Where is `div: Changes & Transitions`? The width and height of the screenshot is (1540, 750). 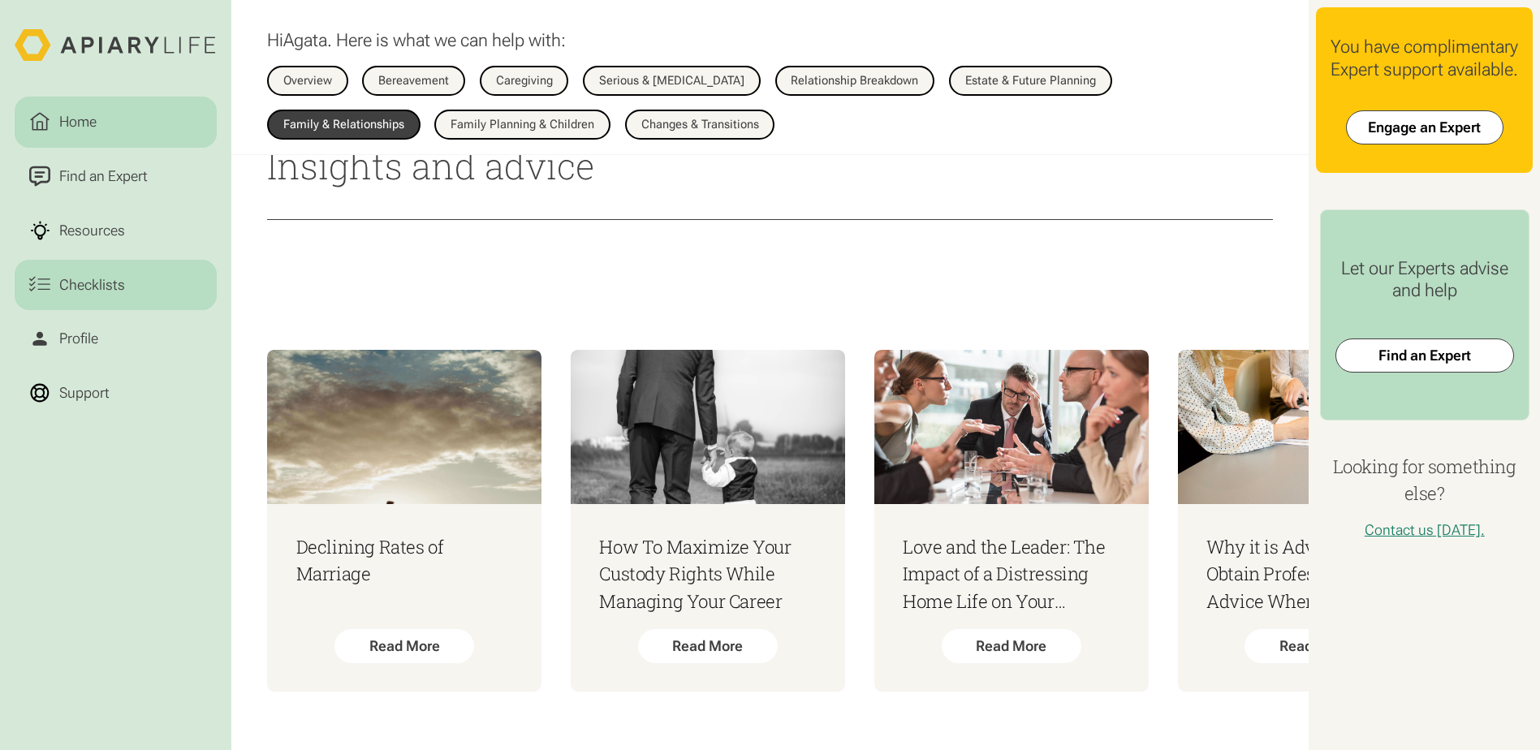 div: Changes & Transitions is located at coordinates (700, 124).